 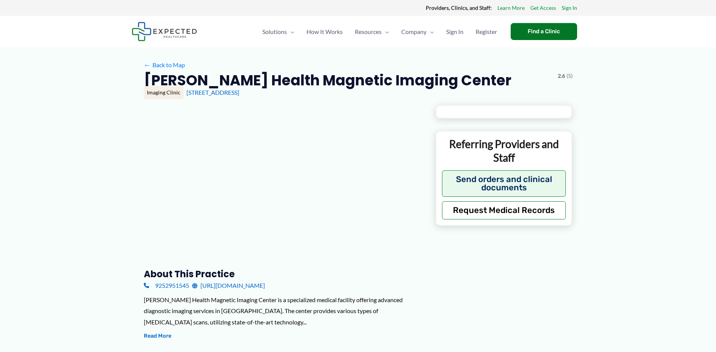 I want to click on button: Request Medical Records, so click(x=504, y=210).